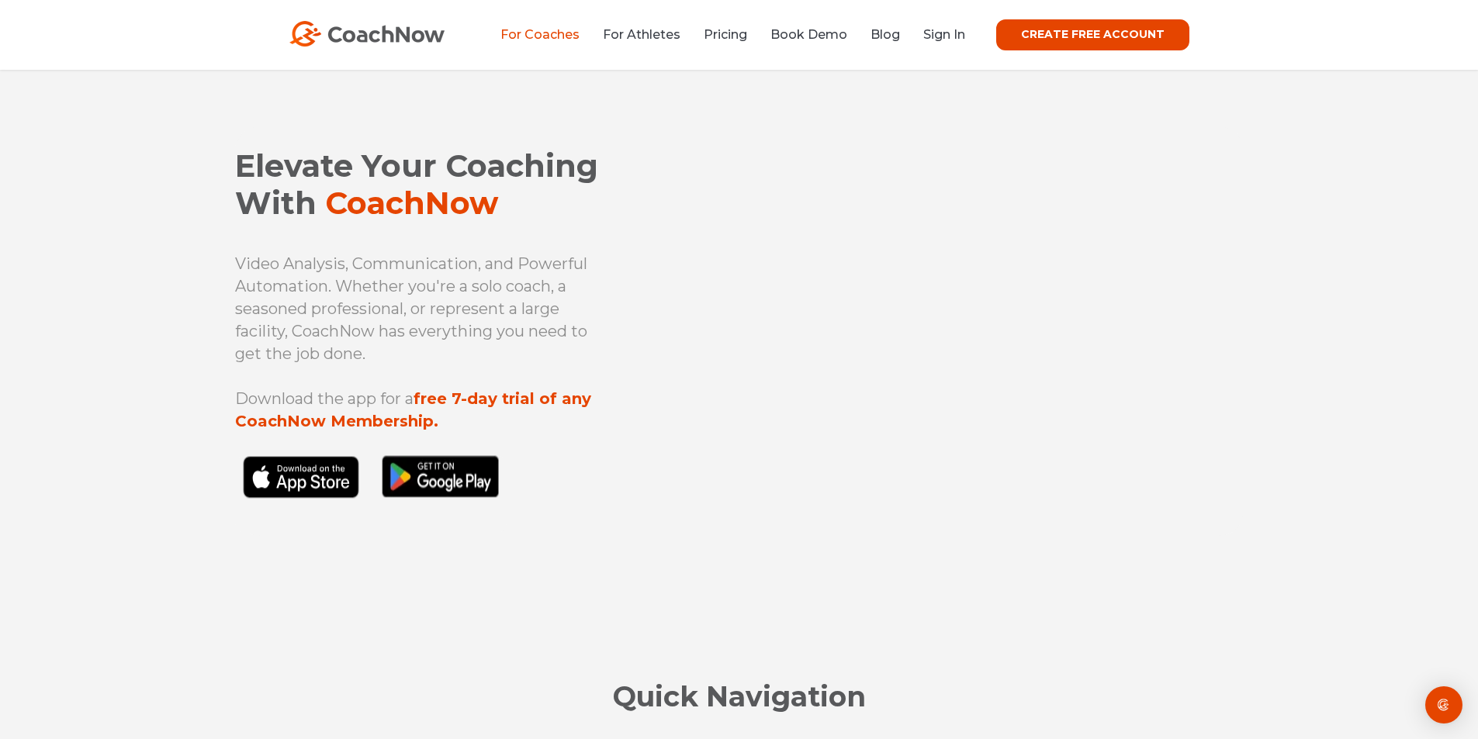 The height and width of the screenshot is (739, 1478). Describe the element at coordinates (642, 34) in the screenshot. I see `a: For Athletes` at that location.